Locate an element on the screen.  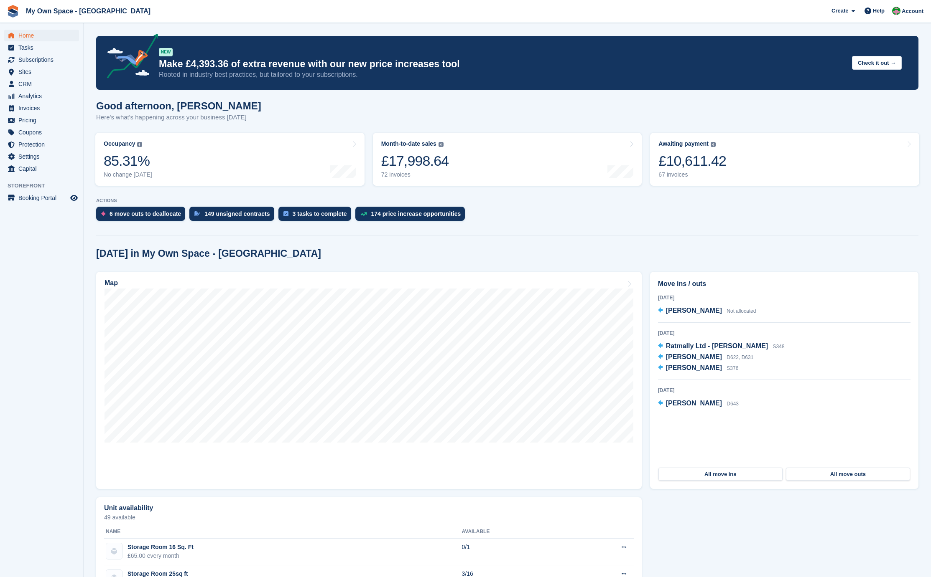
div: £10,611.42 is located at coordinates (692, 161).